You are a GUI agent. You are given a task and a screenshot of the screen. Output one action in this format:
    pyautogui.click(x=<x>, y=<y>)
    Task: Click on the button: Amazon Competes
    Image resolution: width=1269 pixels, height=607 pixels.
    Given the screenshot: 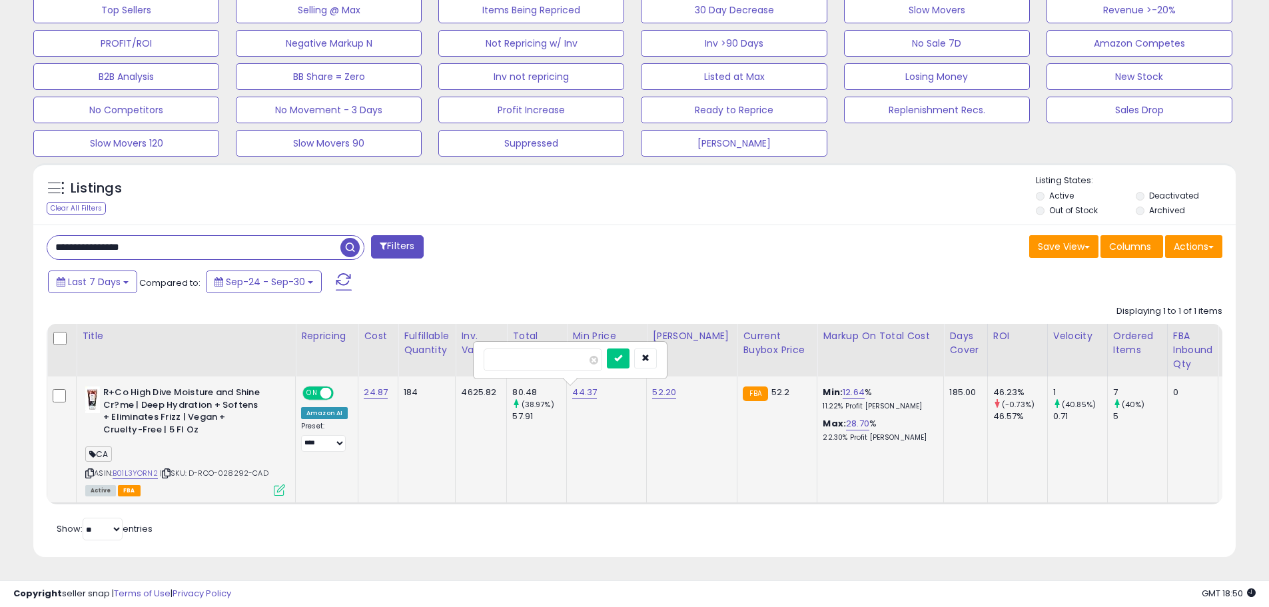 What is the action you would take?
    pyautogui.click(x=1139, y=43)
    